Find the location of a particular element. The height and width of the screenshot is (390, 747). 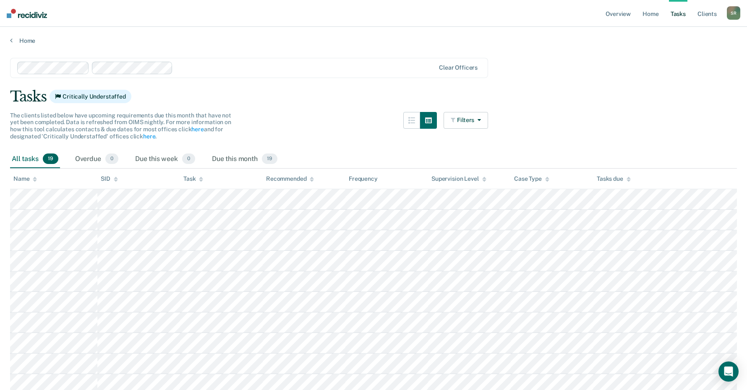

div: Tasks due is located at coordinates (614, 179).